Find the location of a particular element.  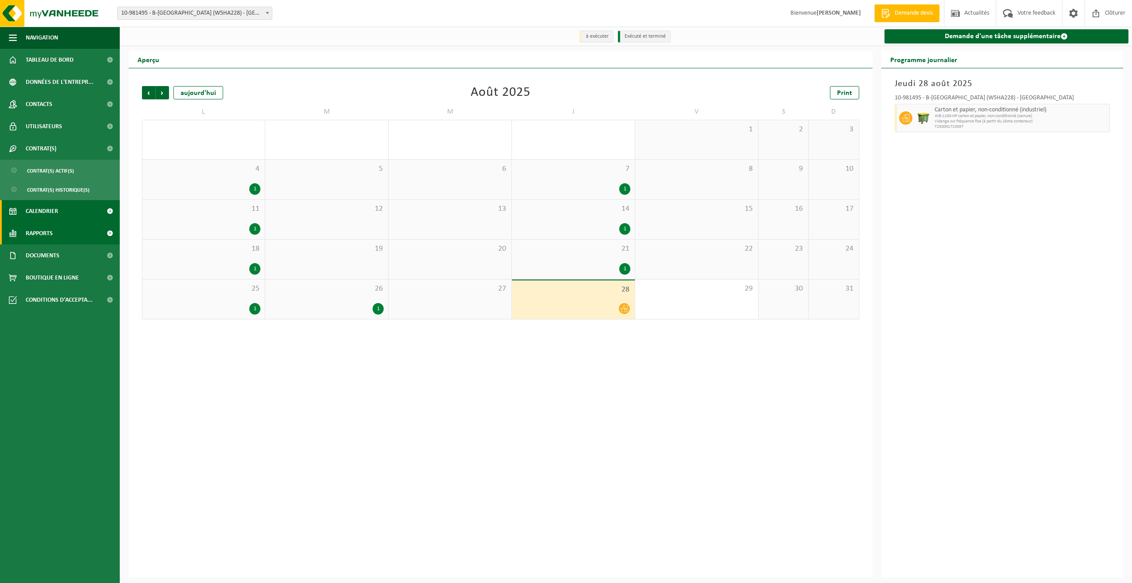

span: Tableau de bord is located at coordinates (50, 60).